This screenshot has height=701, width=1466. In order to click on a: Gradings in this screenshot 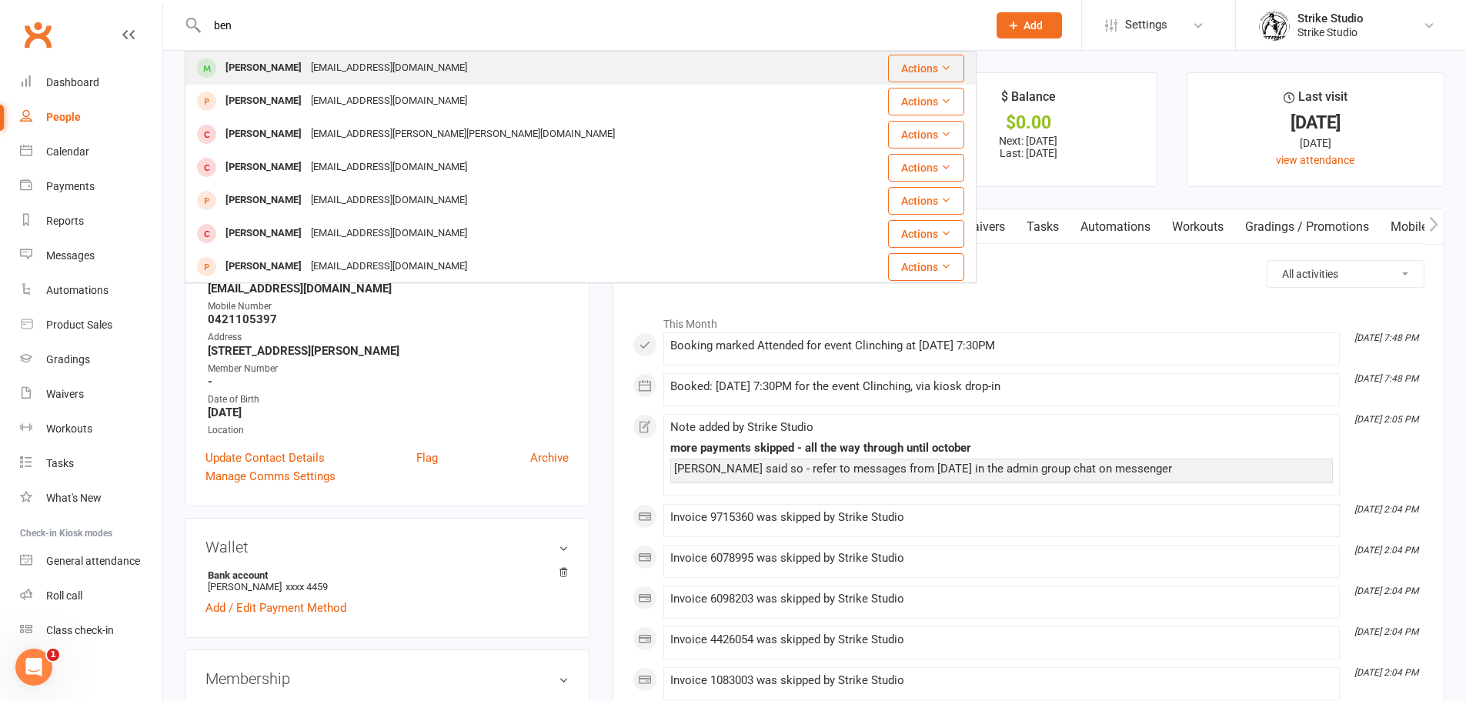, I will do `click(91, 360)`.